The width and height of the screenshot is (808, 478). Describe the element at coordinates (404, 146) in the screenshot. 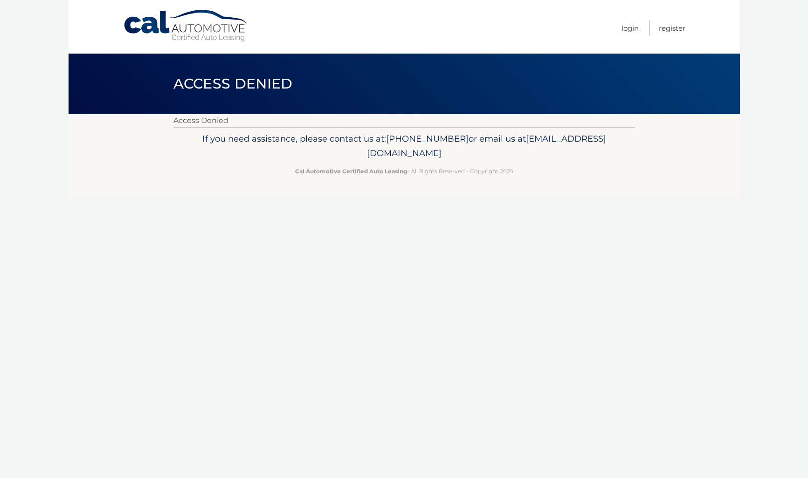

I see `p: If you need assistance, please contact us at: or email us at` at that location.